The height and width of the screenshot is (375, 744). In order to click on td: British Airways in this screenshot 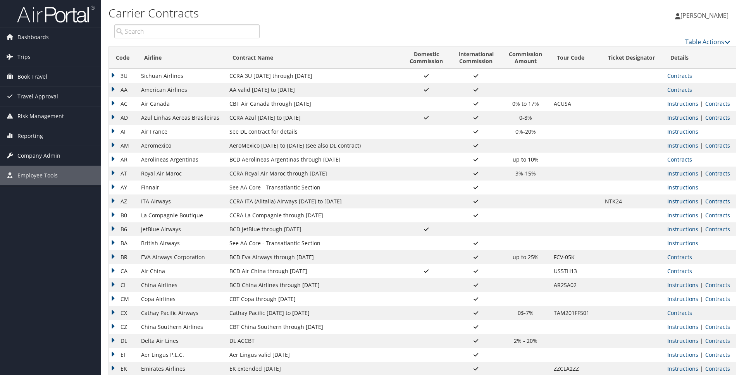, I will do `click(181, 243)`.